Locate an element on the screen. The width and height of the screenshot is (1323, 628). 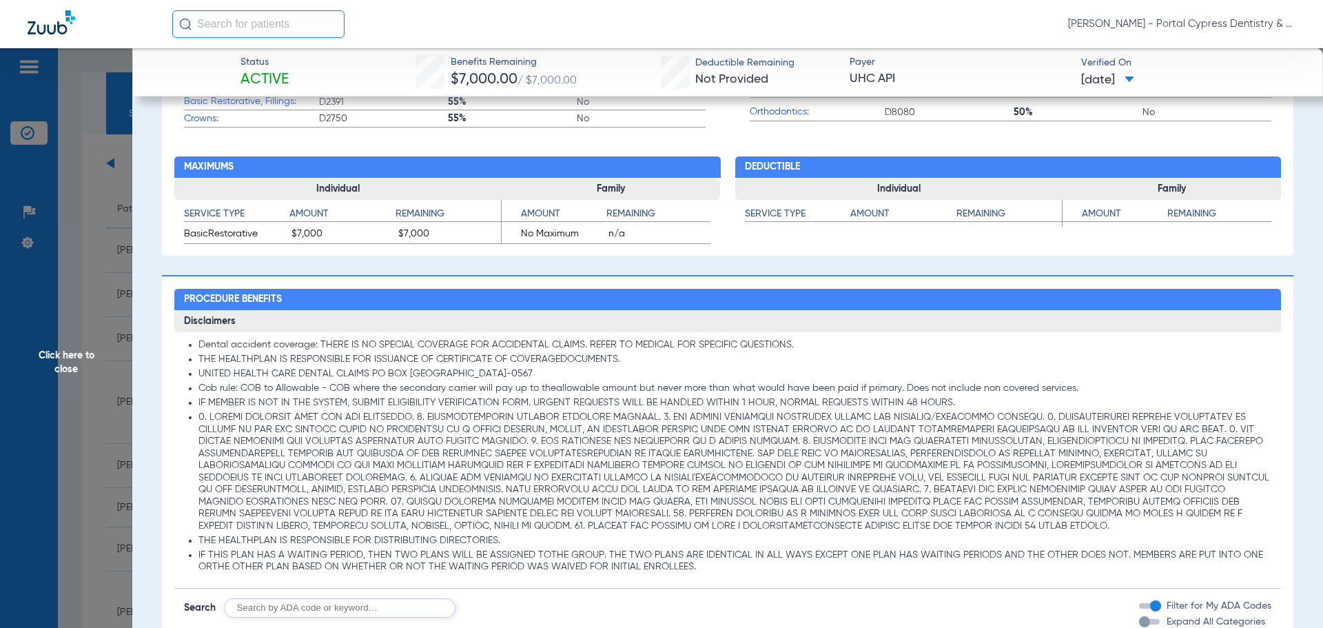
input: Search for patients is located at coordinates (258, 24).